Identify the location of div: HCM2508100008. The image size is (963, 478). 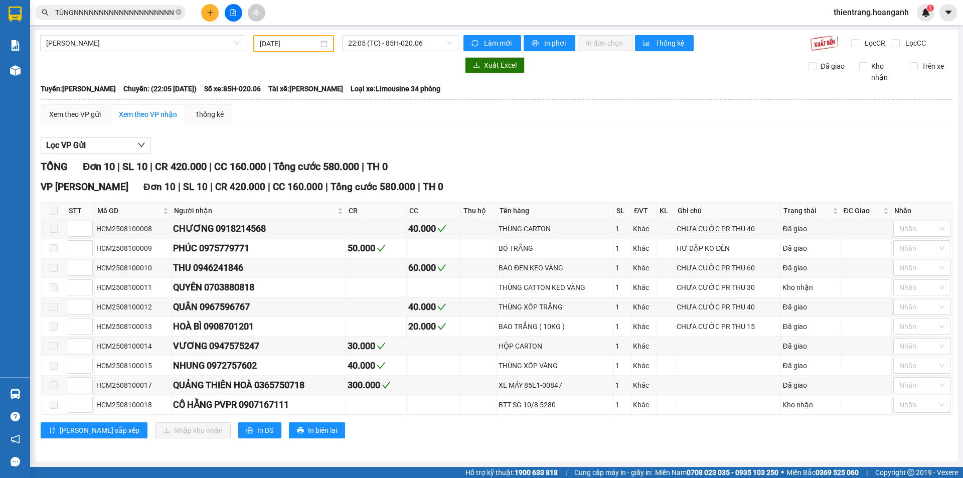
(133, 229).